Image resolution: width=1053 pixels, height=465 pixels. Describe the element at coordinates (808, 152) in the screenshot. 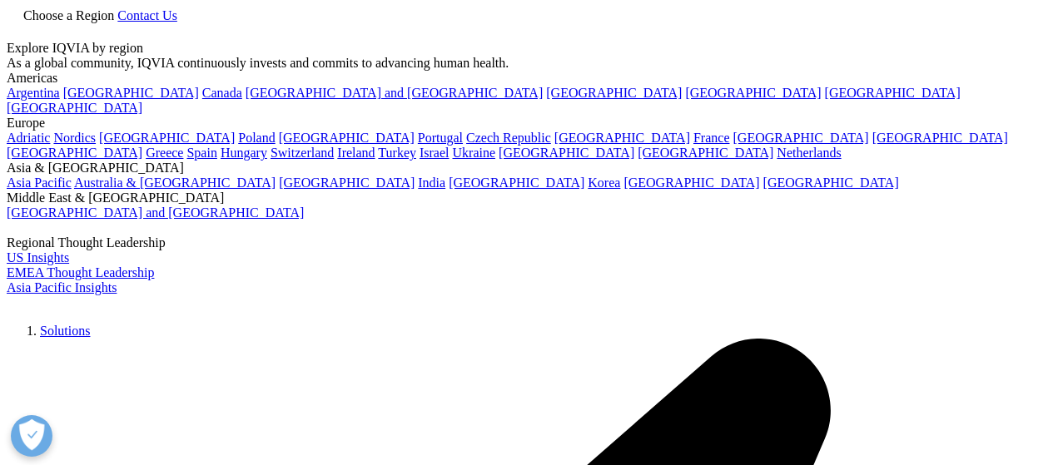

I see `a: Netherlands` at that location.